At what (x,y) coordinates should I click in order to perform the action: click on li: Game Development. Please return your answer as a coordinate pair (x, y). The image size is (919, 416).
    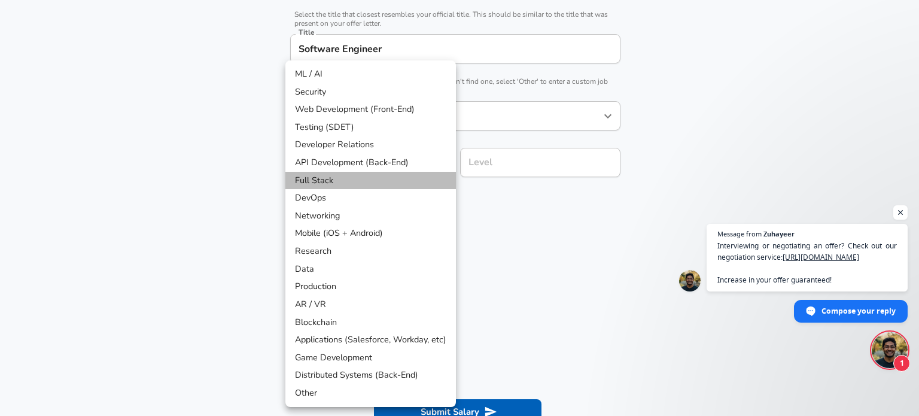
    Looking at the image, I should click on (370, 358).